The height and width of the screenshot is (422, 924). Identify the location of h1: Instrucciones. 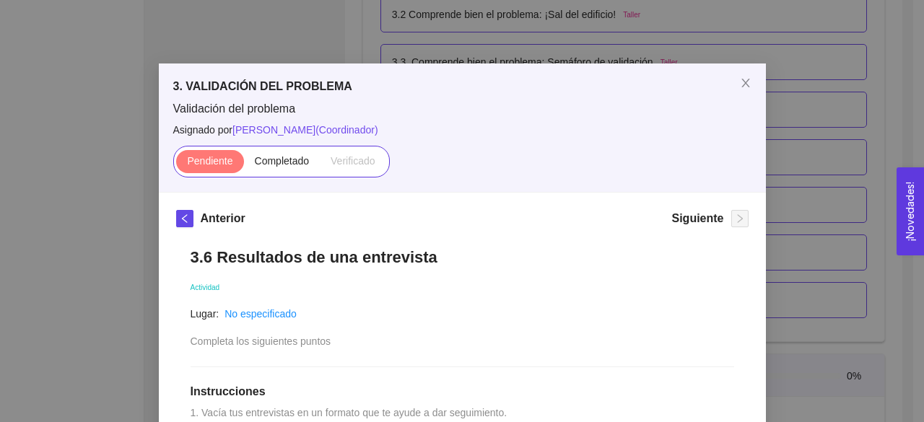
(462, 392).